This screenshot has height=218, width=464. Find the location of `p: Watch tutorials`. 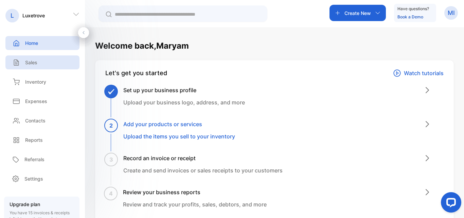

p: Watch tutorials is located at coordinates (423, 73).